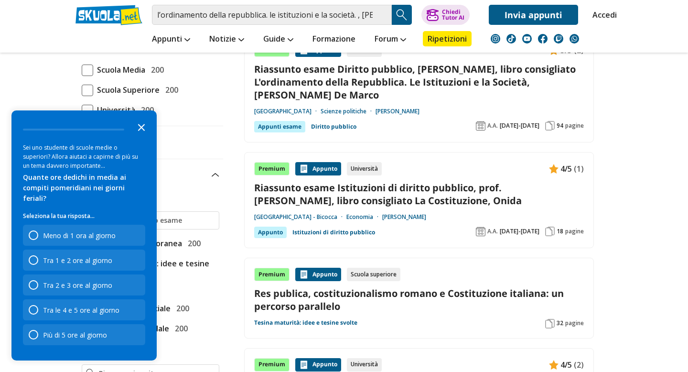 The width and height of the screenshot is (688, 372). Describe the element at coordinates (527, 39) in the screenshot. I see `img: youtube` at that location.